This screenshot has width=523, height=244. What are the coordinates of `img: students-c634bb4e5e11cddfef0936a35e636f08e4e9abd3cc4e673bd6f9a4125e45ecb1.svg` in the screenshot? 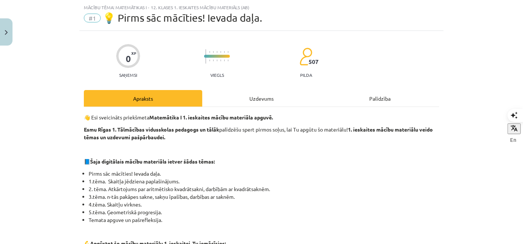 It's located at (306, 57).